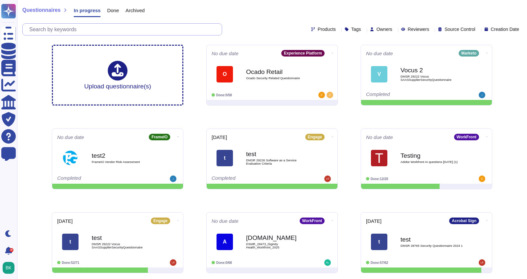  I want to click on b: Testing, so click(434, 156).